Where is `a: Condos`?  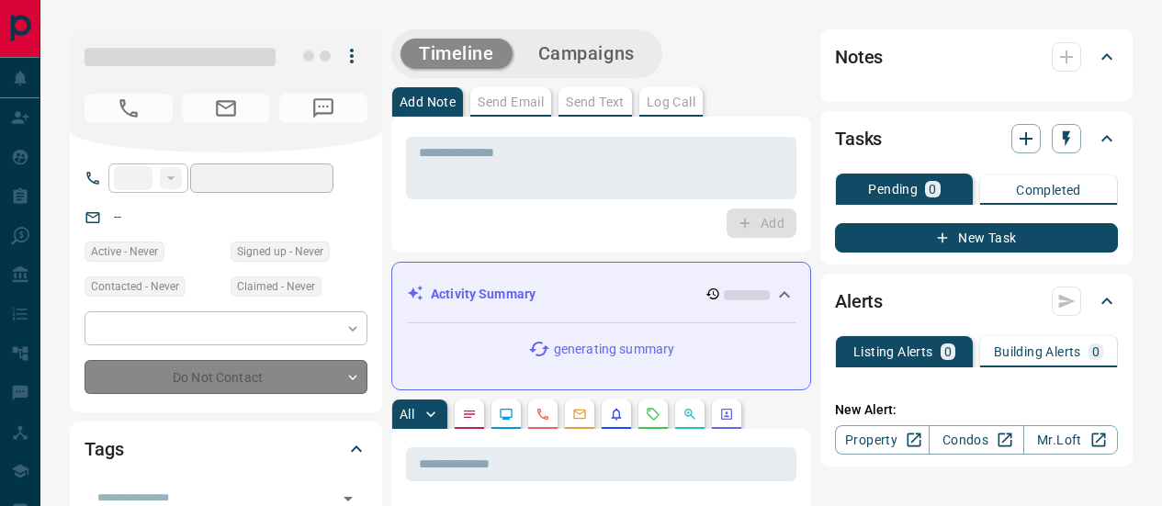 a: Condos is located at coordinates (976, 440).